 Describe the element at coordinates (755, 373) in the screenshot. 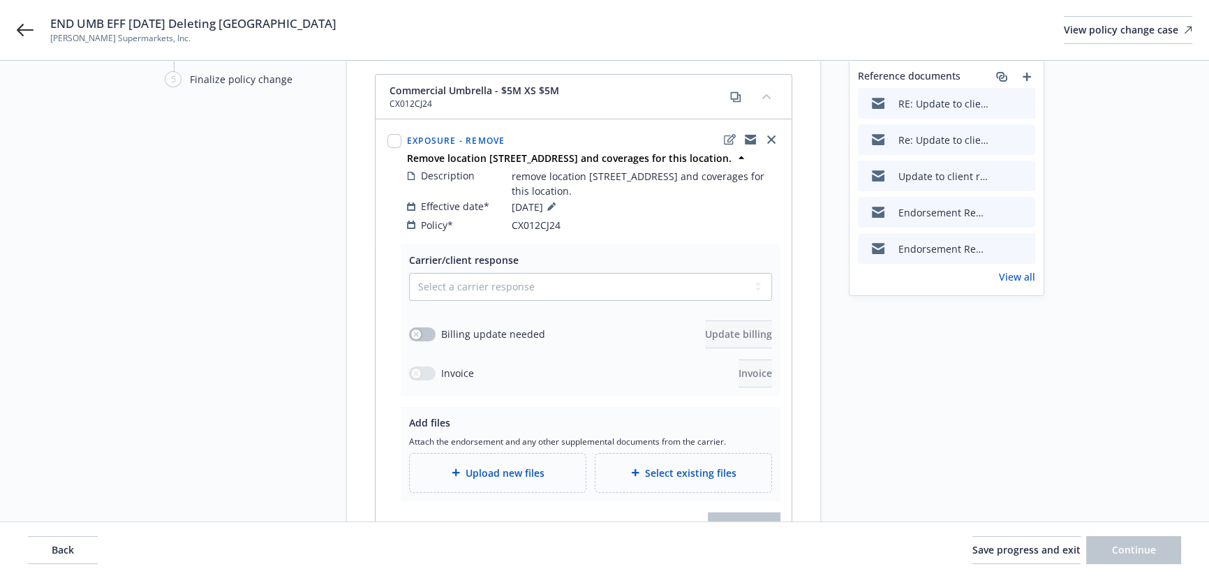

I see `button: Invoice` at that location.